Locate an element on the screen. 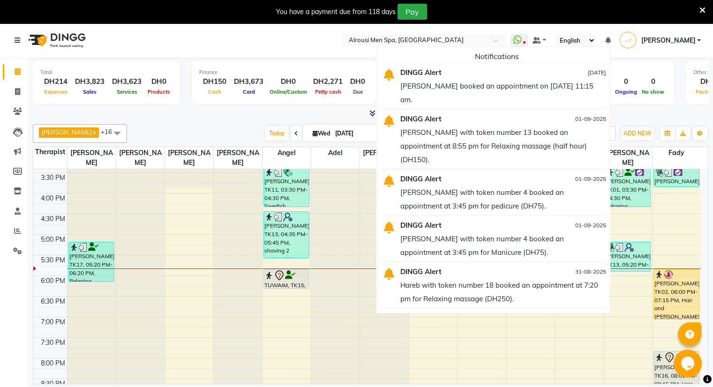 The height and width of the screenshot is (387, 713). div: DH150 is located at coordinates (215, 82).